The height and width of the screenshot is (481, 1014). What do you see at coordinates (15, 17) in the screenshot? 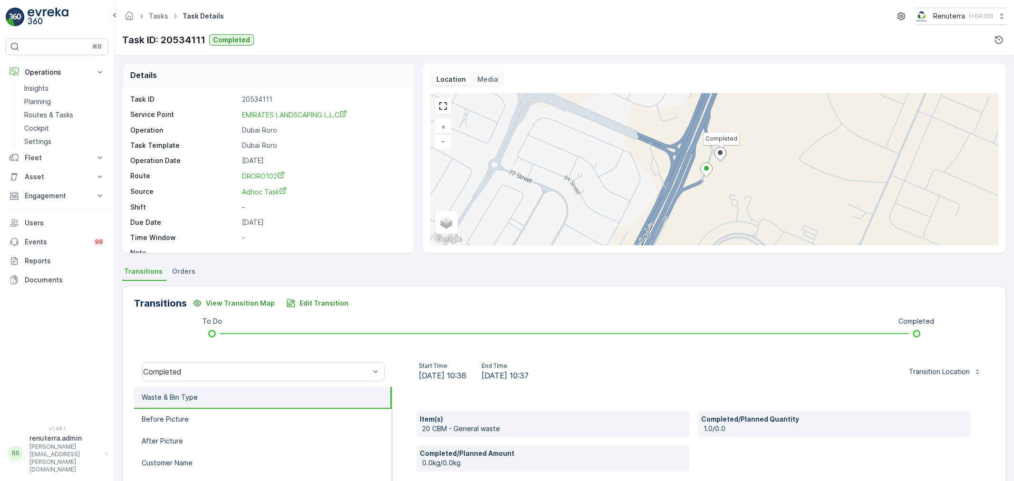
I see `img: logo` at bounding box center [15, 17].